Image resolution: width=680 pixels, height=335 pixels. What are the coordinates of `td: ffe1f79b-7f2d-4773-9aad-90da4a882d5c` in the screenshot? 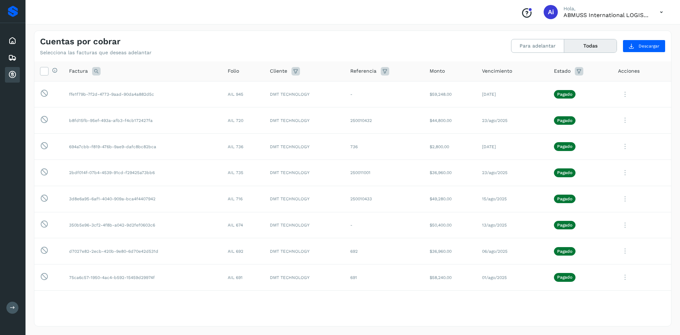 It's located at (143, 94).